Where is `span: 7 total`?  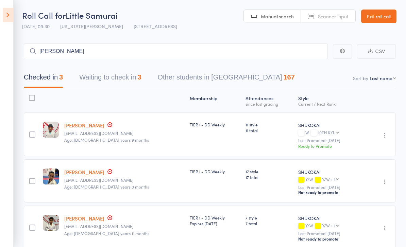
span: 7 total is located at coordinates (269, 223).